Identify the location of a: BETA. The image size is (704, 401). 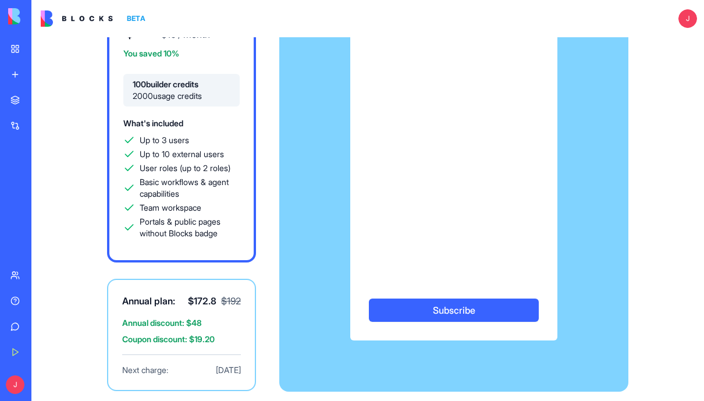
(95, 19).